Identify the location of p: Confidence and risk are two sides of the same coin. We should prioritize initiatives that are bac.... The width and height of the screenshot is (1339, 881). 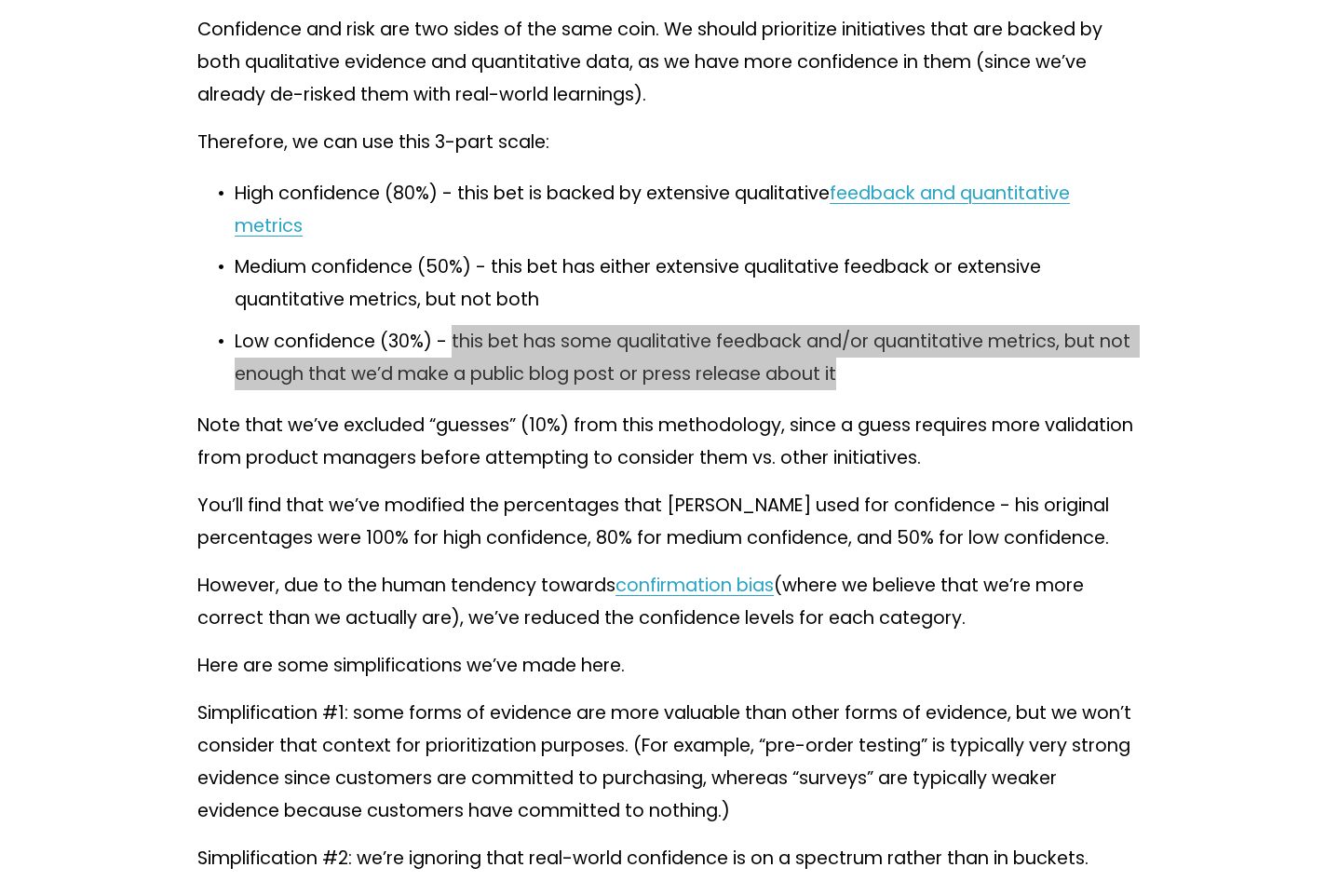
(670, 61).